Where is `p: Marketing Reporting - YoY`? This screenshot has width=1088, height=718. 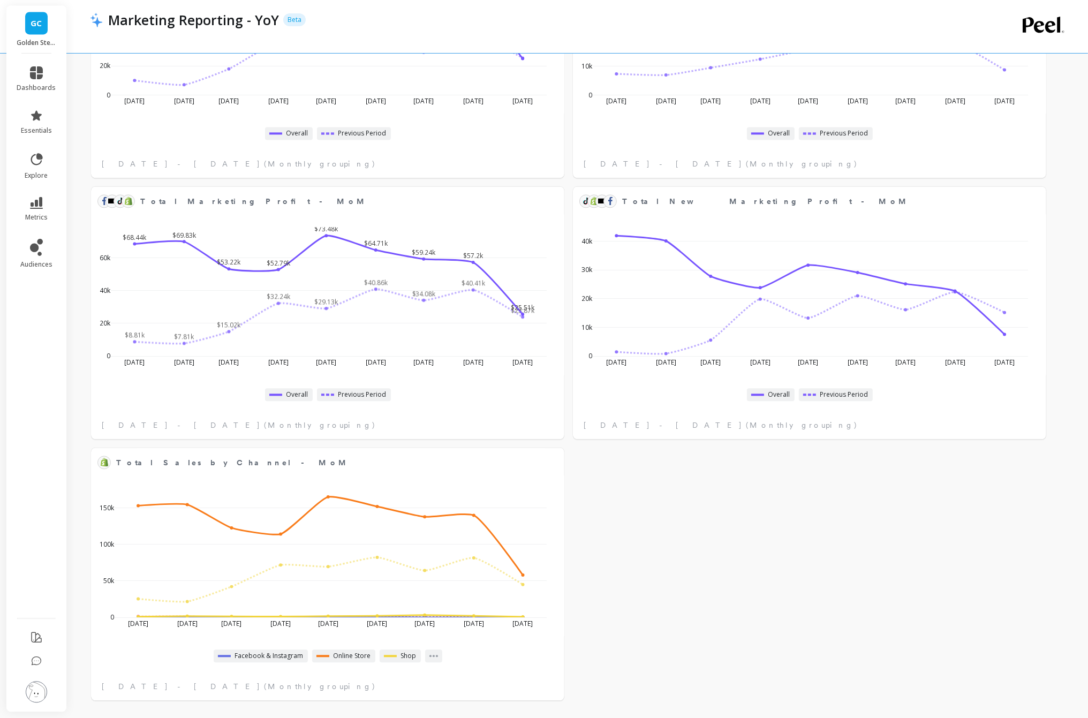
p: Marketing Reporting - YoY is located at coordinates (193, 20).